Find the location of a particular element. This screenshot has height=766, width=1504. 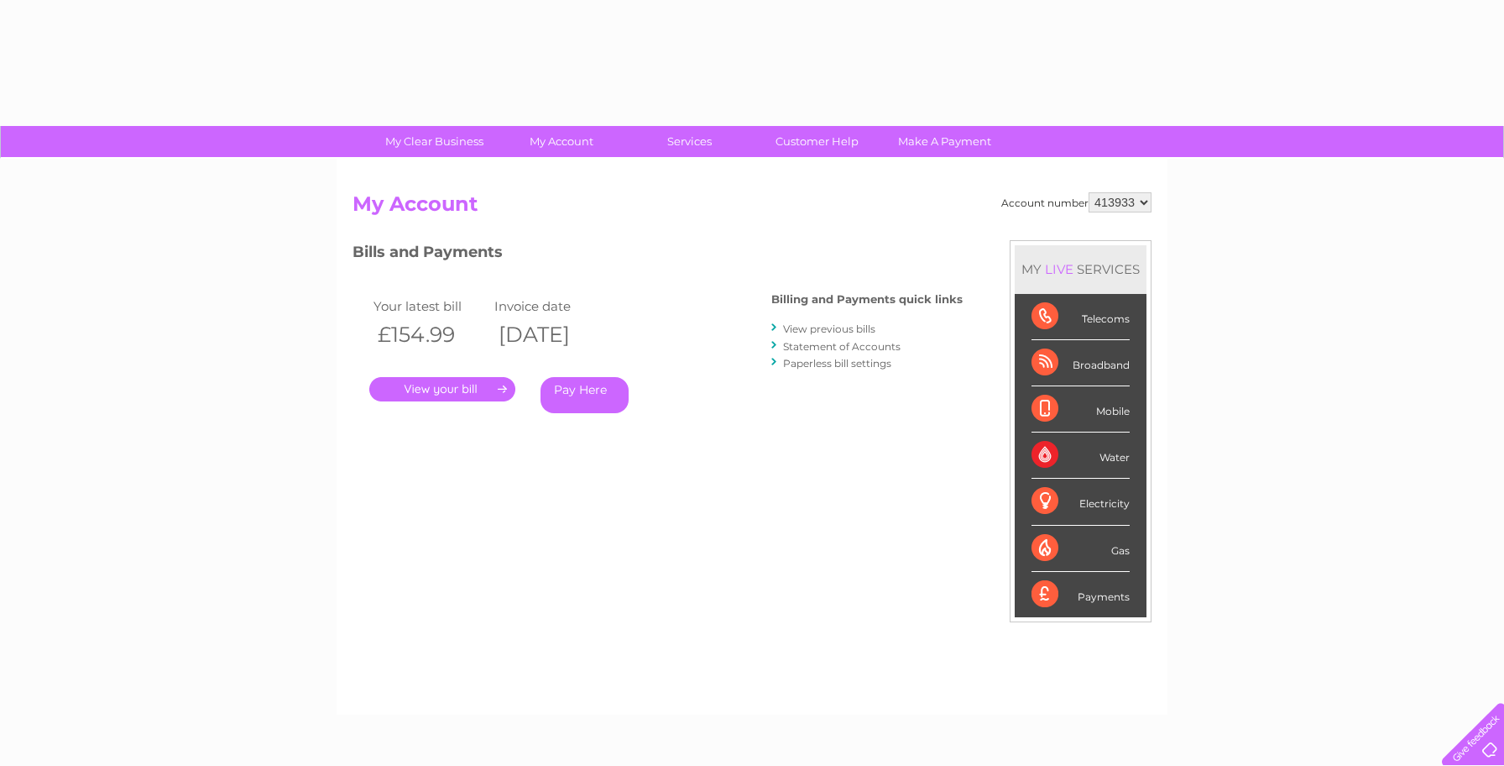

a: My Account is located at coordinates (562, 141).